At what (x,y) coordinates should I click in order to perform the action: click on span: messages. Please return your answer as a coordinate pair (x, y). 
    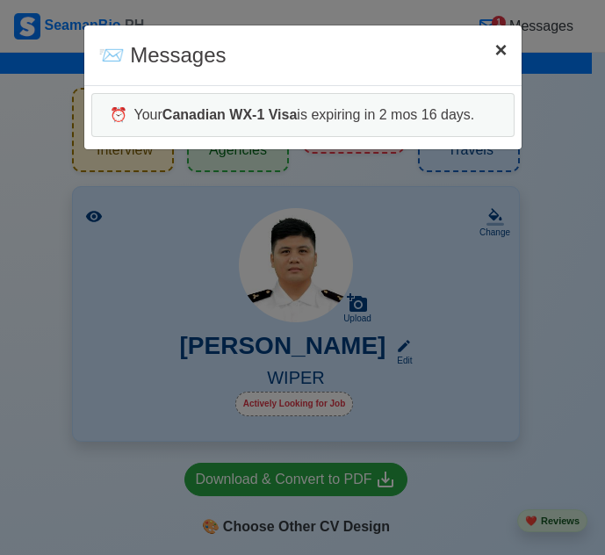
    Looking at the image, I should click on (111, 54).